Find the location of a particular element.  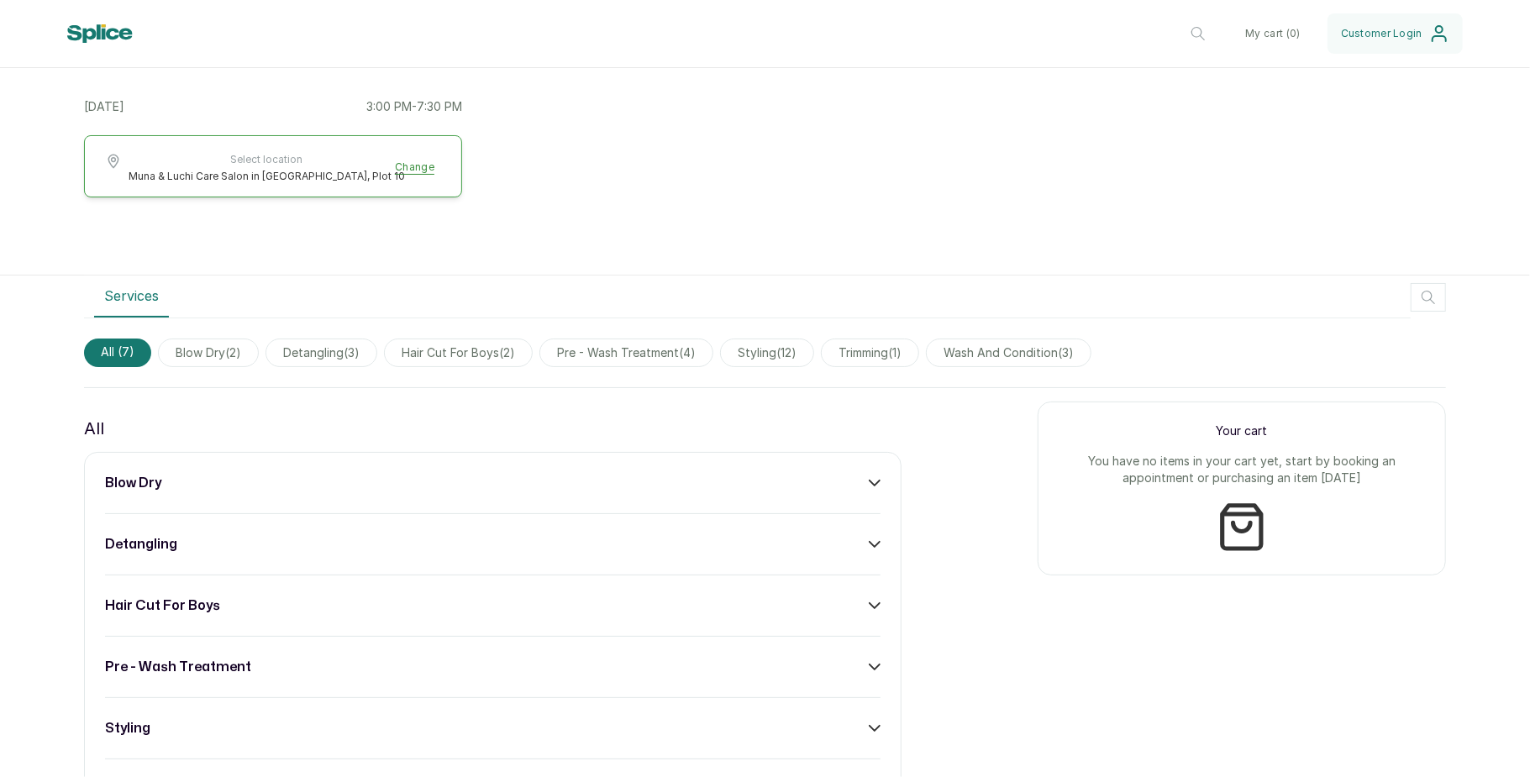

h3: hair cut for boys is located at coordinates (162, 606).